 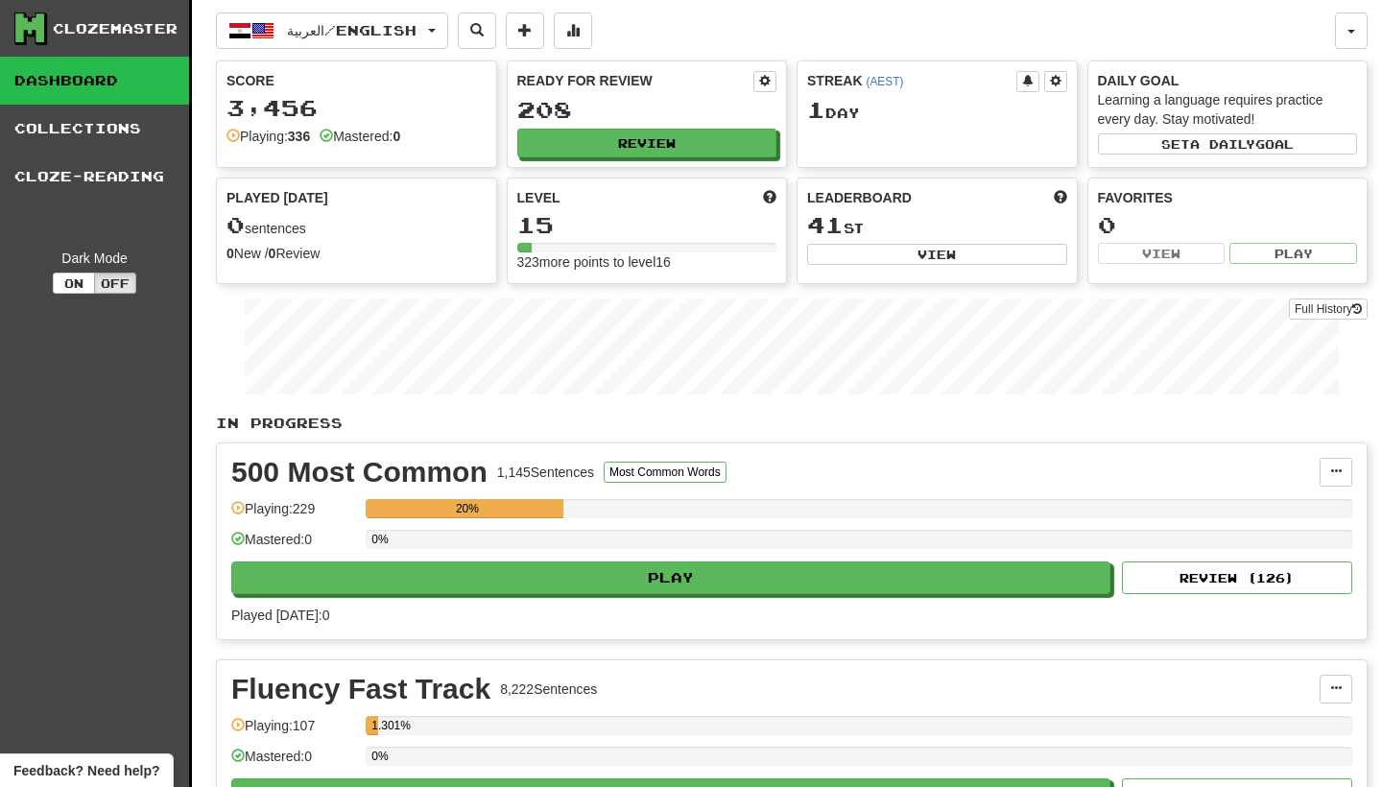 I want to click on div: 1.301%, so click(x=374, y=726).